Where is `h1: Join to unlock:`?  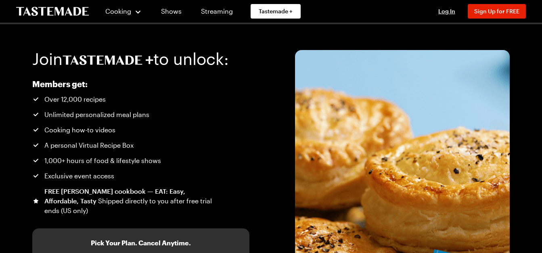 h1: Join to unlock: is located at coordinates (130, 59).